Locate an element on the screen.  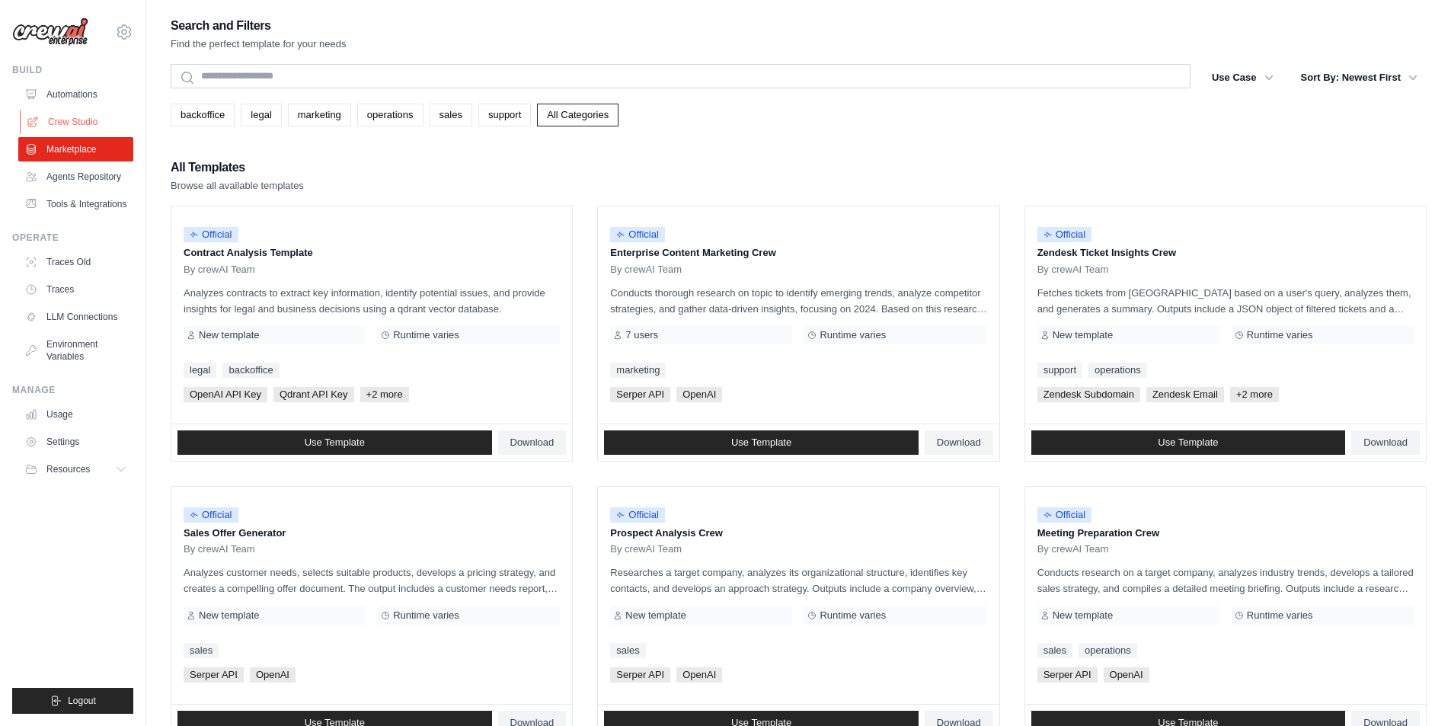
span: Zendesk Email is located at coordinates (1185, 395).